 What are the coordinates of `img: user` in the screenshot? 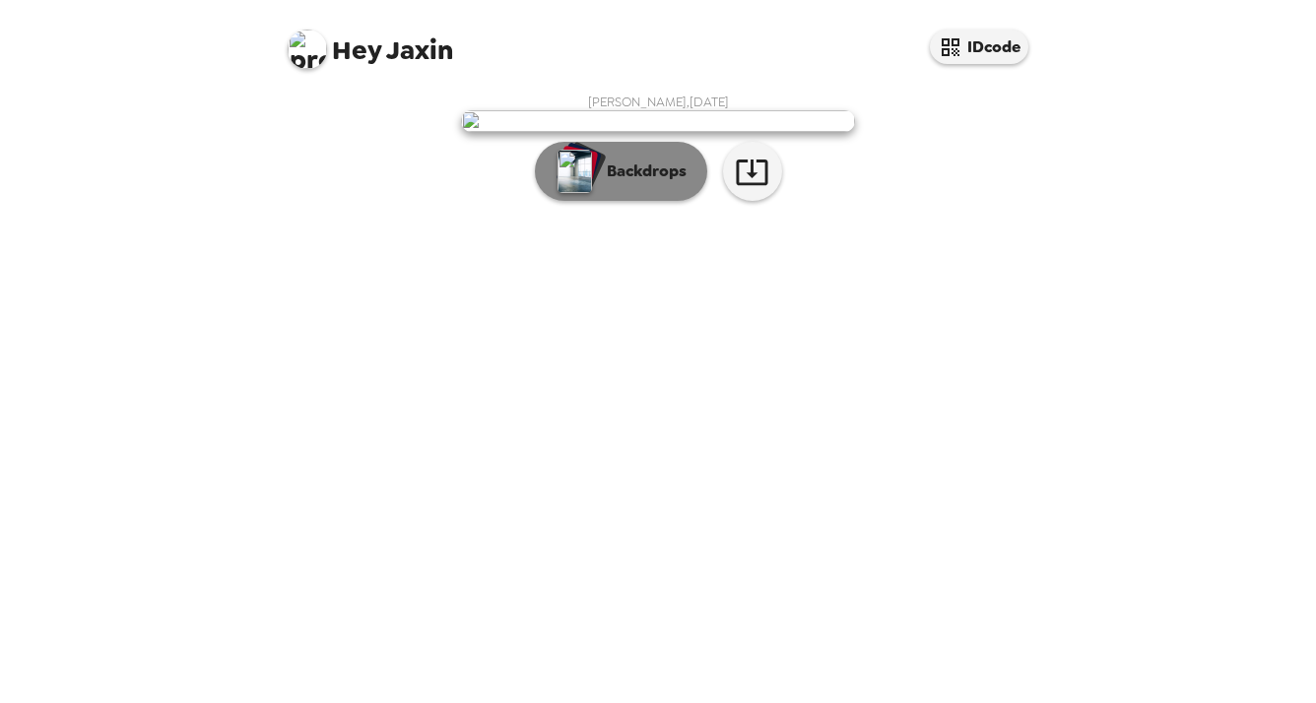 It's located at (658, 121).